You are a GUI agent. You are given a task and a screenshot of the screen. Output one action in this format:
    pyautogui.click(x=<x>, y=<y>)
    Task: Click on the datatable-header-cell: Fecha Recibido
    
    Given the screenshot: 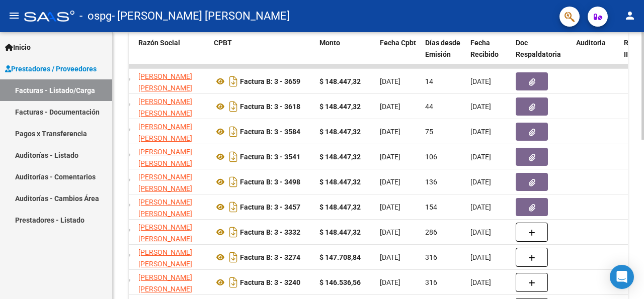 What is the action you would take?
    pyautogui.click(x=489, y=54)
    